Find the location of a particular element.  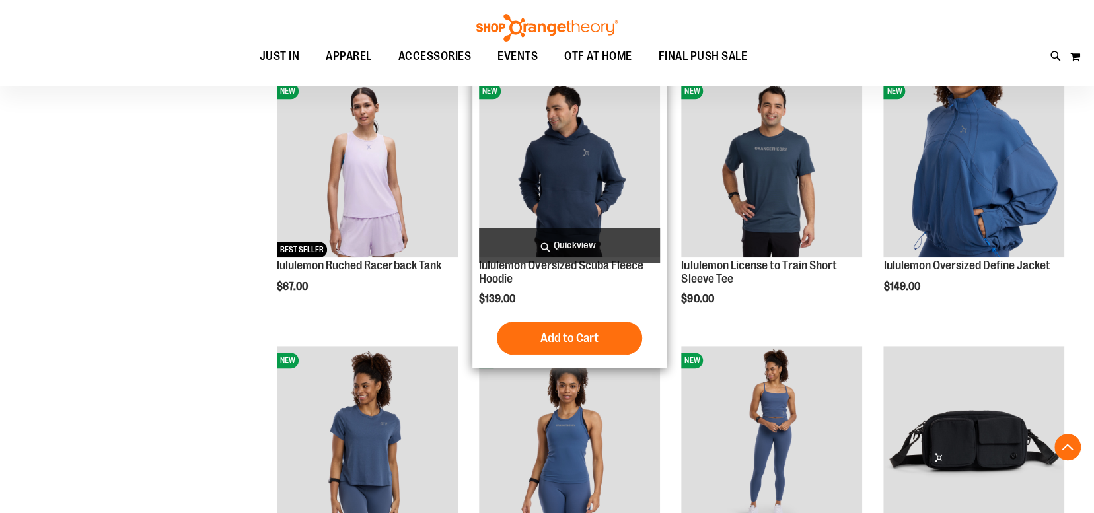

a: lululemon Oversized Scuba Fleece HoodieNEW is located at coordinates (569, 168).